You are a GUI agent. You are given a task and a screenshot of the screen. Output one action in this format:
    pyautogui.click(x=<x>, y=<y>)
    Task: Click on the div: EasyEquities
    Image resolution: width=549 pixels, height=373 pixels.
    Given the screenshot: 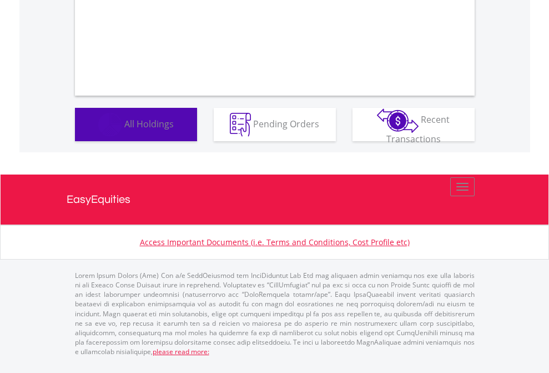 What is the action you would take?
    pyautogui.click(x=275, y=199)
    